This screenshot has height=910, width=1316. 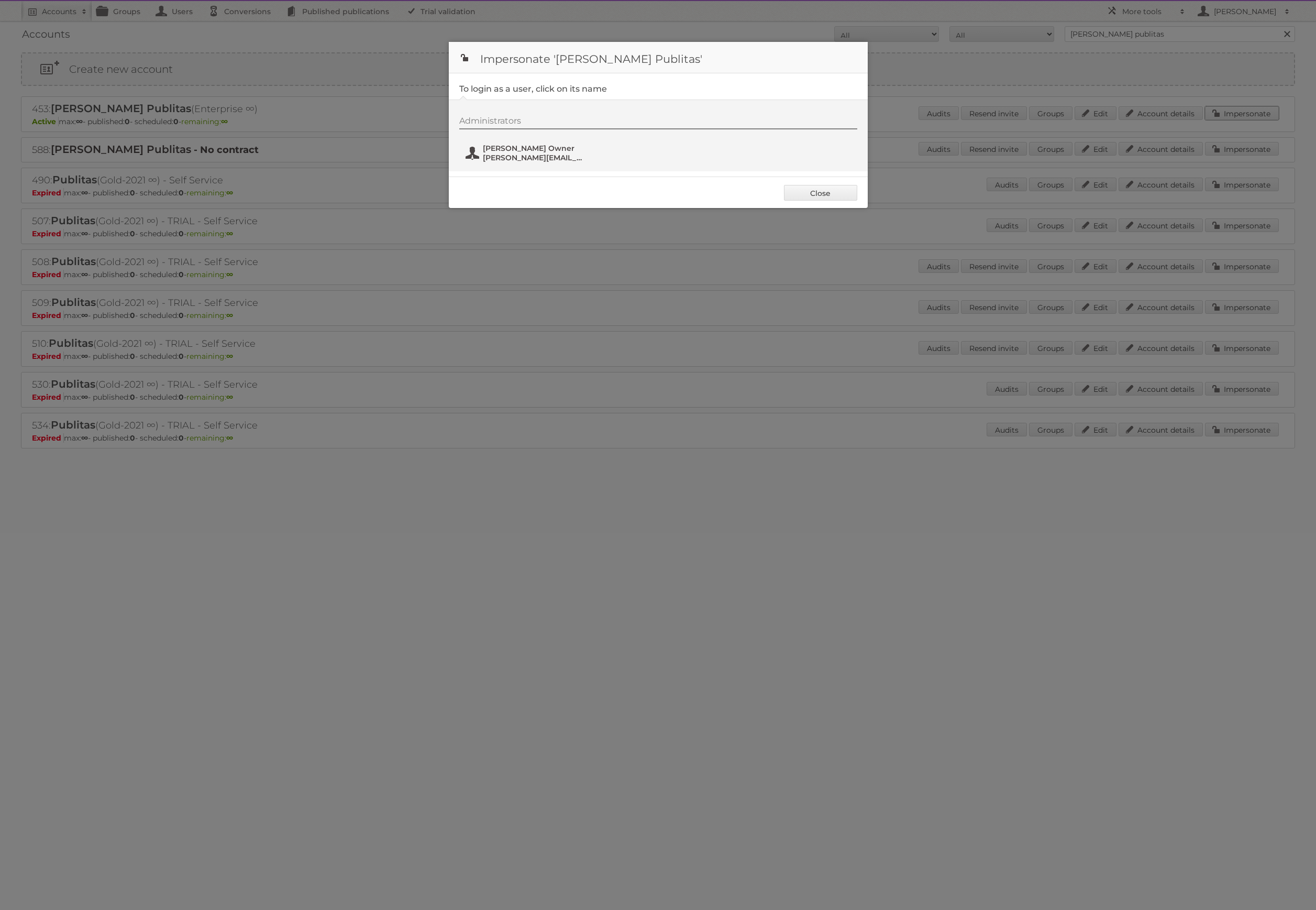 What do you see at coordinates (821, 193) in the screenshot?
I see `a: Close` at bounding box center [821, 193].